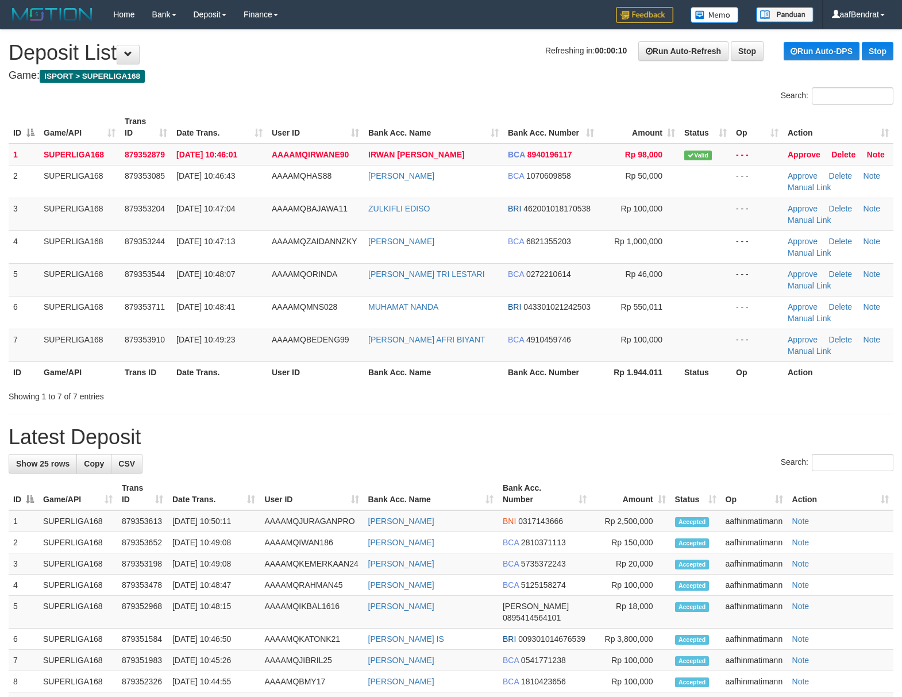  Describe the element at coordinates (757, 127) in the screenshot. I see `th: Op: activate to sort column ascending` at that location.